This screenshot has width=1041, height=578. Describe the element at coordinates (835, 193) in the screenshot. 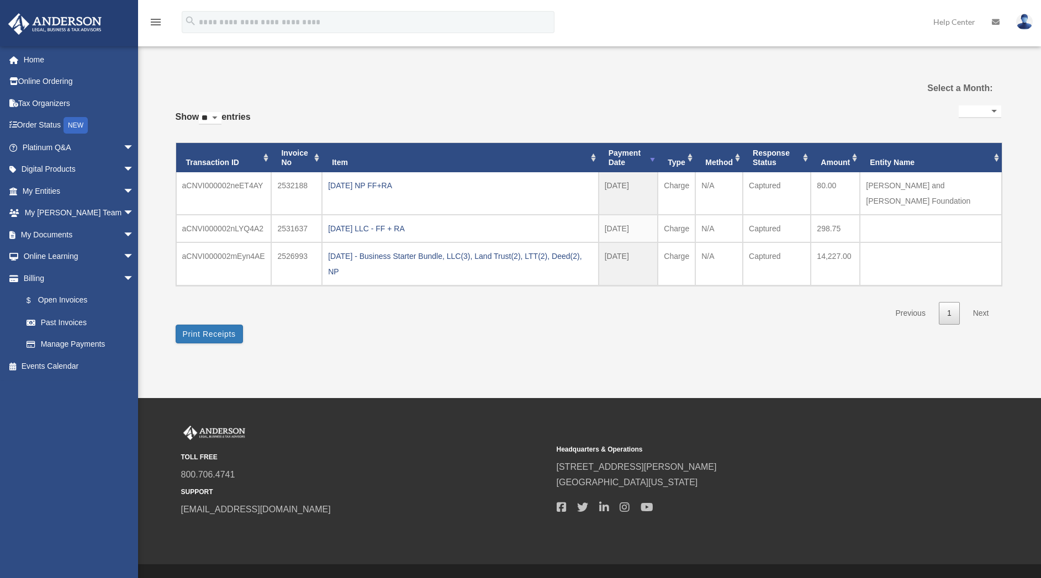

I see `td: 80.00` at that location.